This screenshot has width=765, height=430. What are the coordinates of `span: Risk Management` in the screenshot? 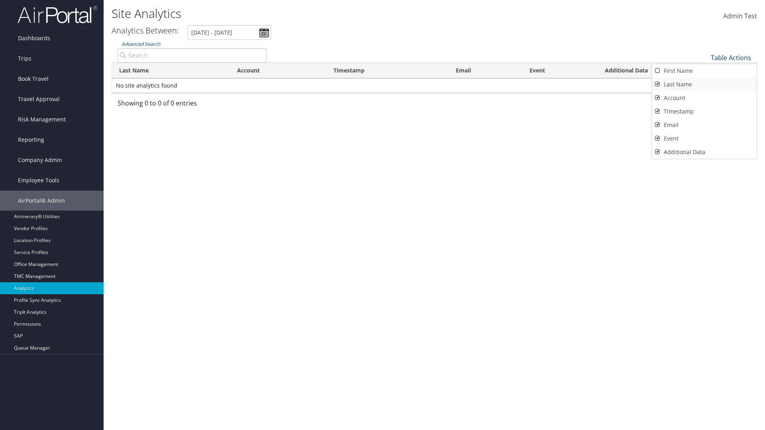 It's located at (42, 120).